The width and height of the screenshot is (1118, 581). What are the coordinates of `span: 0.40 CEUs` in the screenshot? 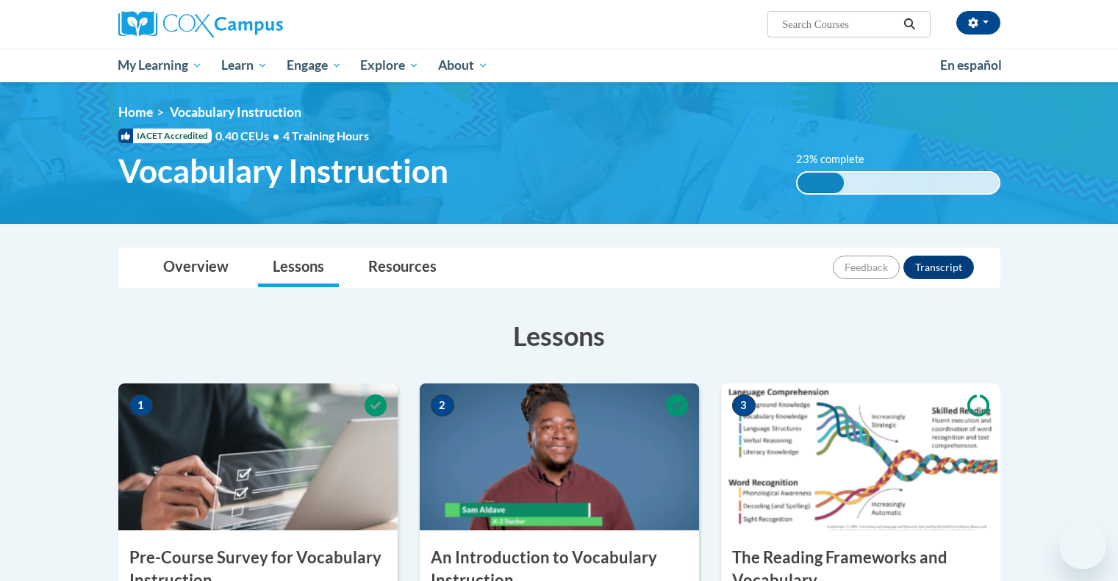 It's located at (249, 136).